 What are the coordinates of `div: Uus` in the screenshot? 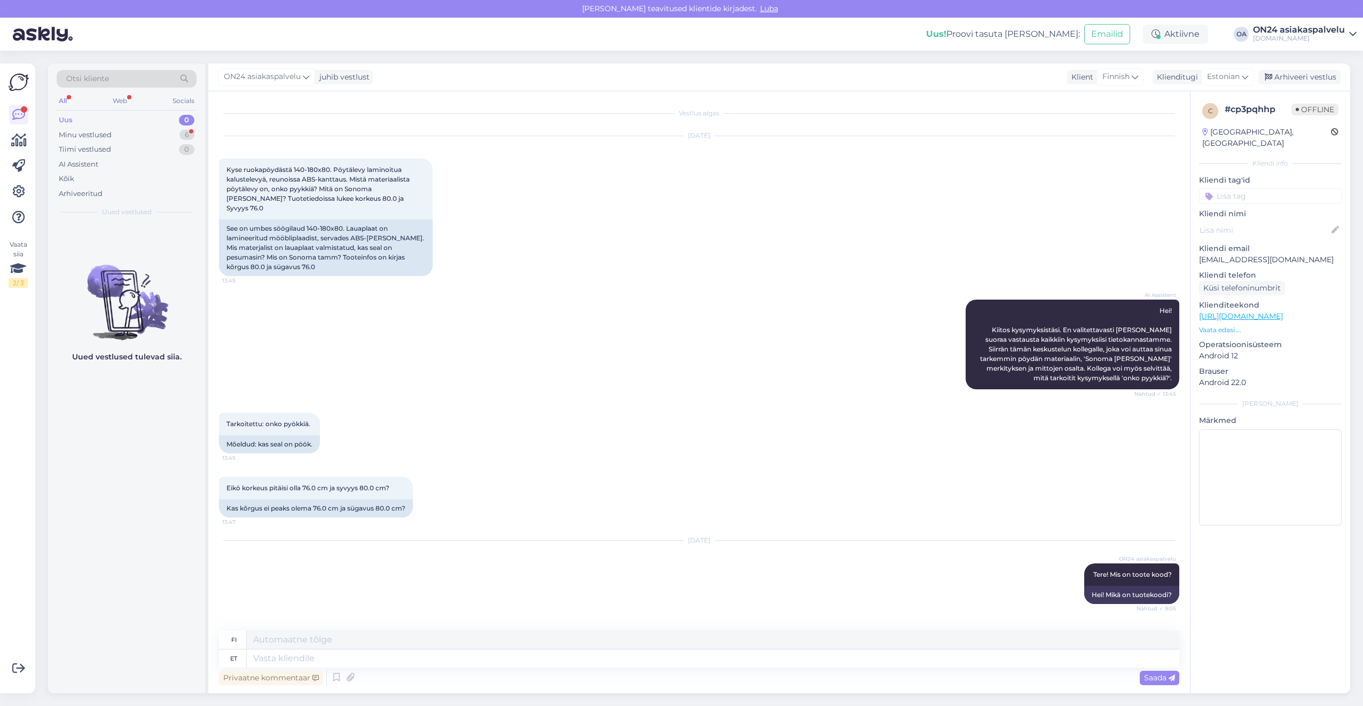 It's located at (66, 120).